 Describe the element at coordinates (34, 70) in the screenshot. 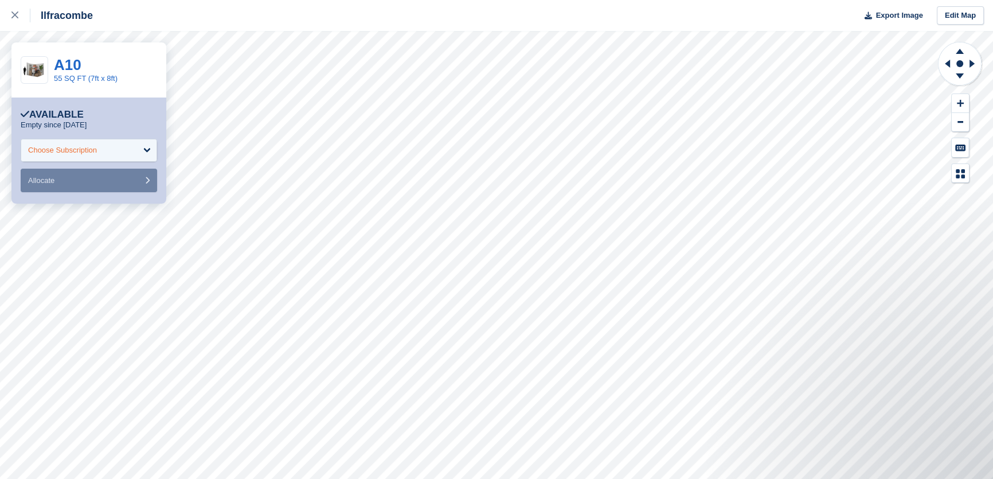

I see `img: 64-sqft-unit.jpg` at that location.